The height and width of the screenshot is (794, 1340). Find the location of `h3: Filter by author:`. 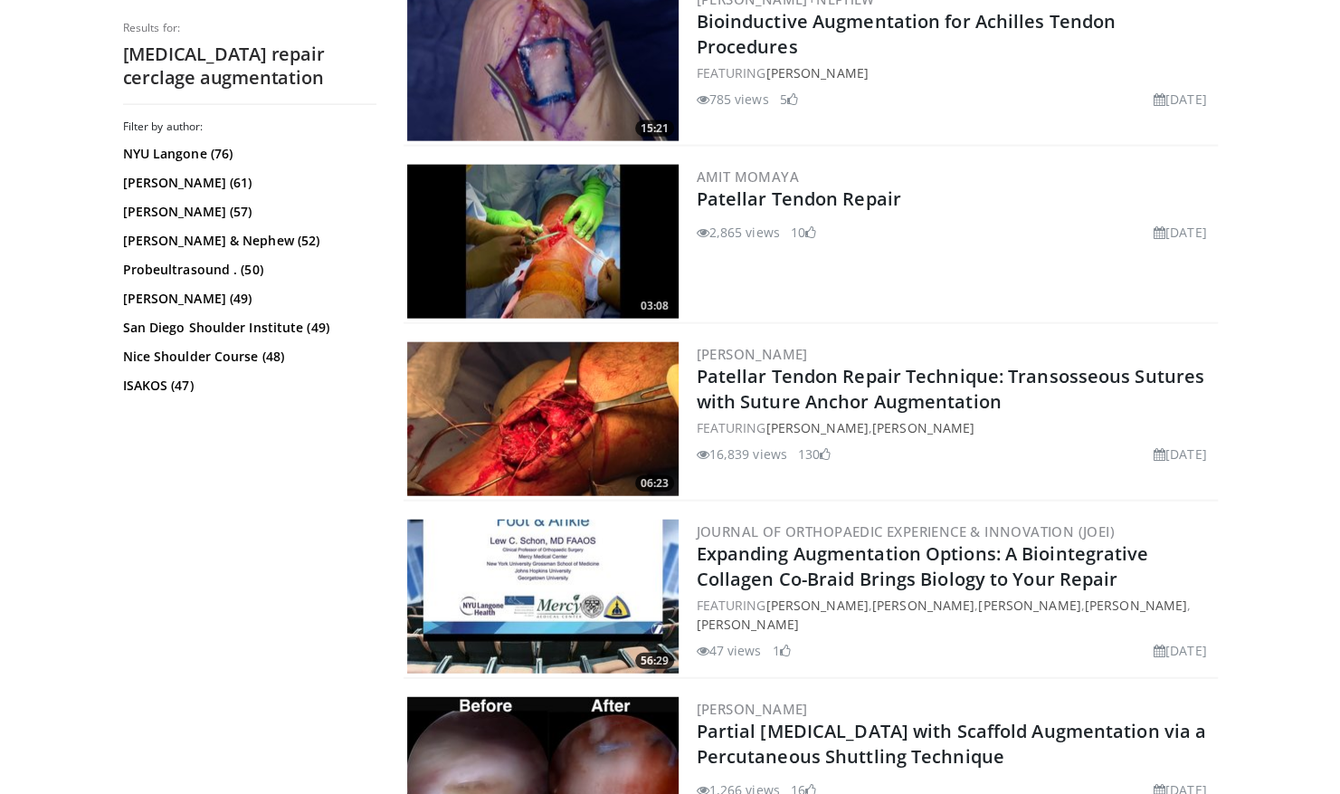

h3: Filter by author: is located at coordinates (250, 127).